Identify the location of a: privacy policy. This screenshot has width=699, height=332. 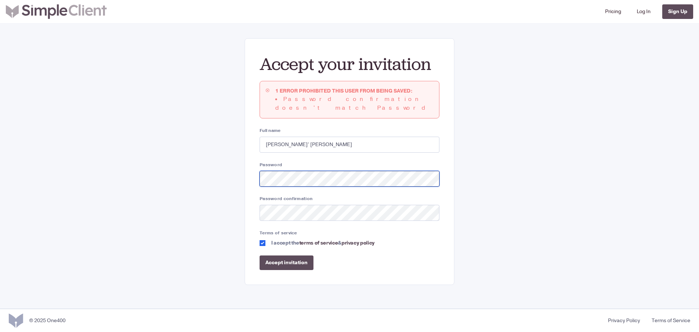
(358, 243).